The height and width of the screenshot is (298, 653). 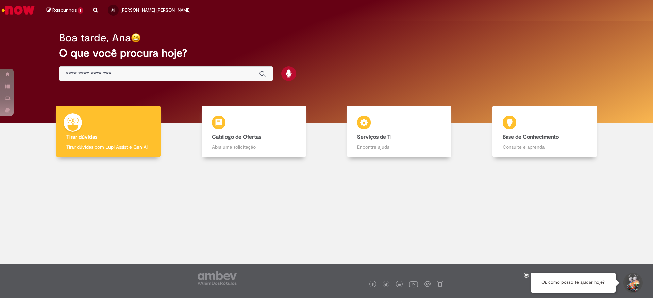 I want to click on img: logo_footer_facebook.png, so click(x=372, y=285).